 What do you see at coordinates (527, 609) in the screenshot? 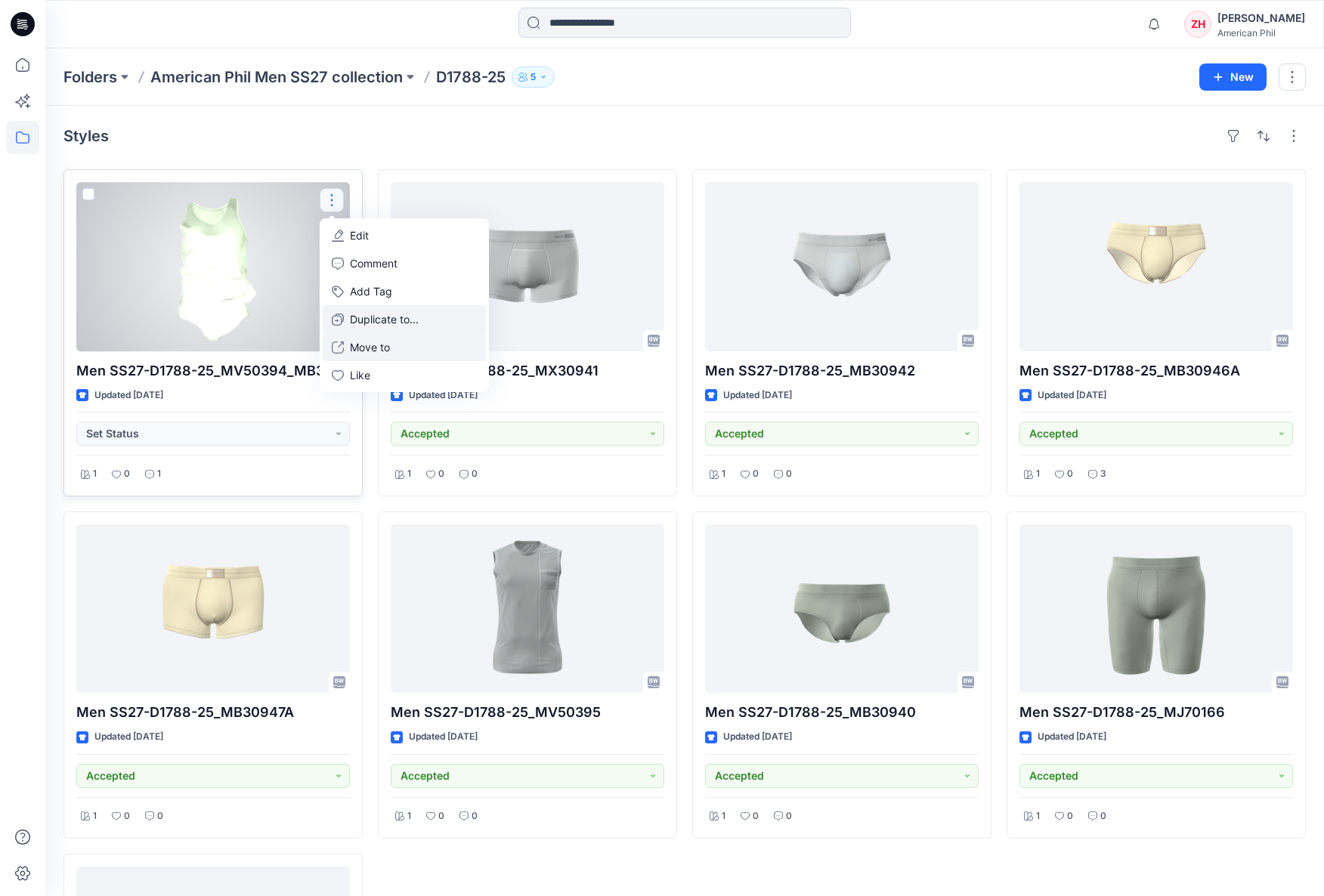
I see `a: Men SS27-D1788-25_MV50395` at bounding box center [527, 609].